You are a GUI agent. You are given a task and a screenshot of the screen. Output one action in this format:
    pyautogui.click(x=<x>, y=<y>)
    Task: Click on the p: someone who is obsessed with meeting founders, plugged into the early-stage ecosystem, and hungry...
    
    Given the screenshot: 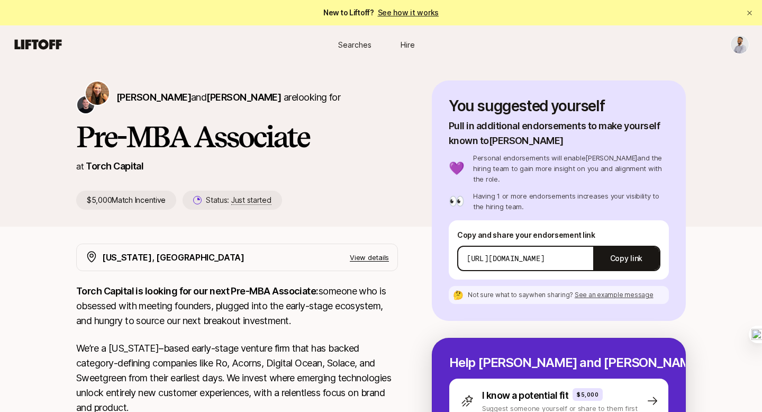 What is the action you would take?
    pyautogui.click(x=237, y=306)
    